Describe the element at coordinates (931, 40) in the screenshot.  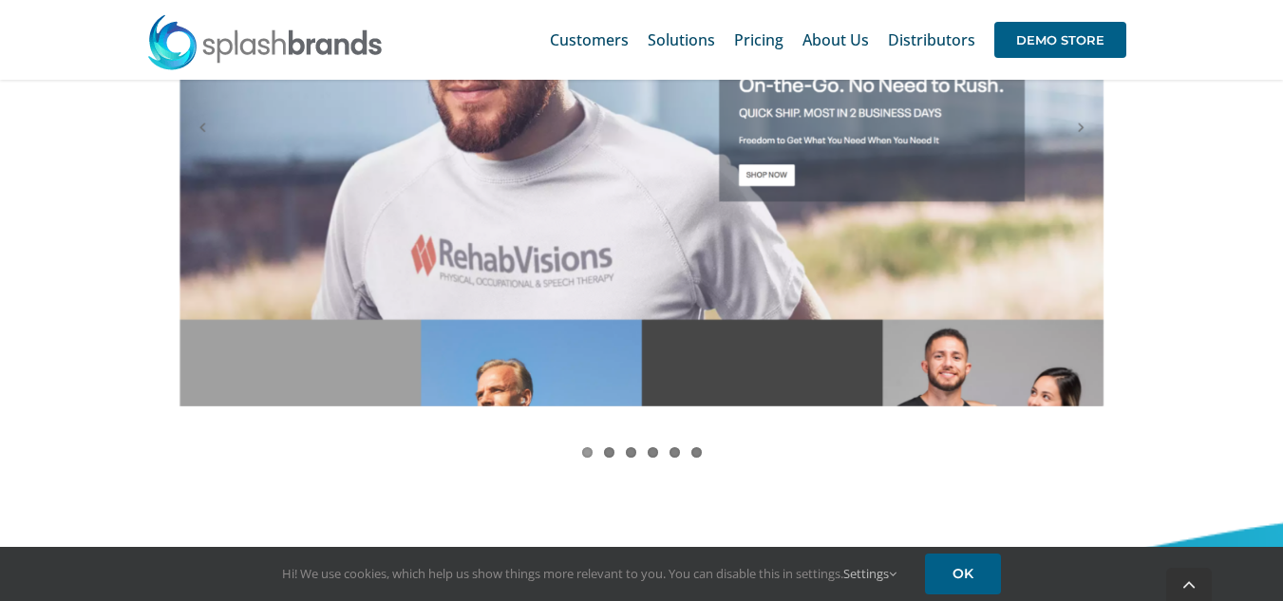
I see `span: Distributors` at that location.